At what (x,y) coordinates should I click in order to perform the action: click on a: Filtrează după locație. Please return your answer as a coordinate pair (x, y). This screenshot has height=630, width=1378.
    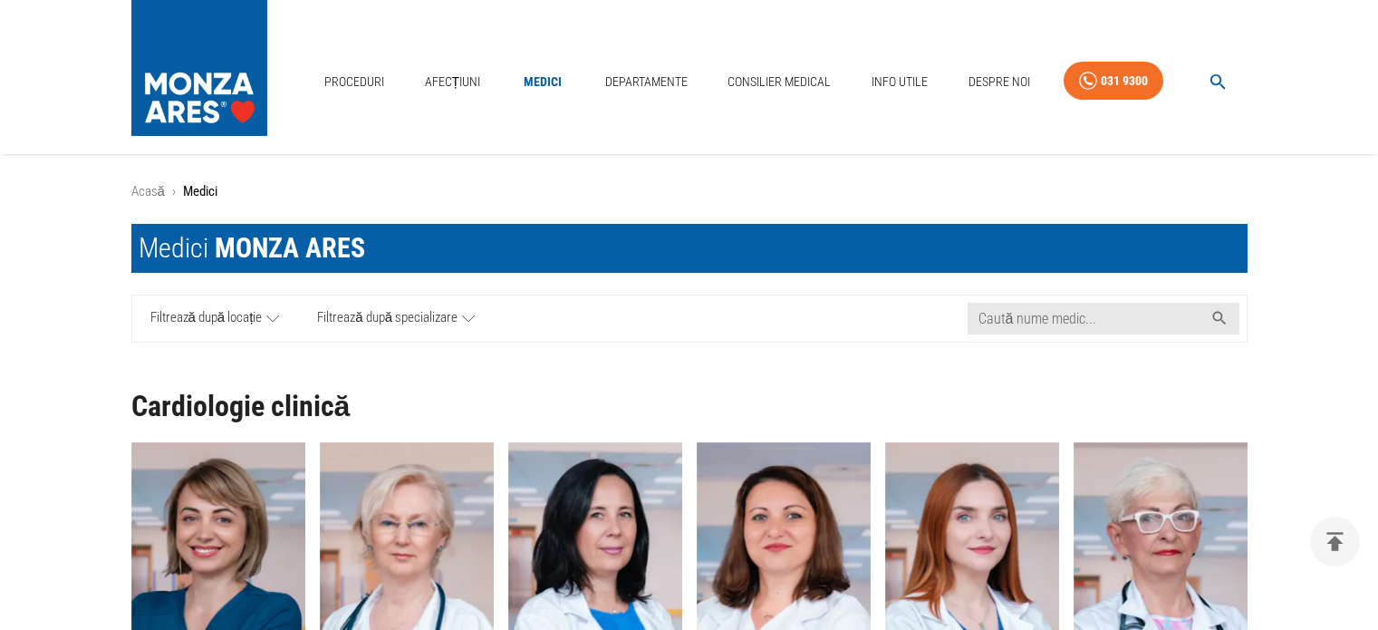
    Looking at the image, I should click on (216, 318).